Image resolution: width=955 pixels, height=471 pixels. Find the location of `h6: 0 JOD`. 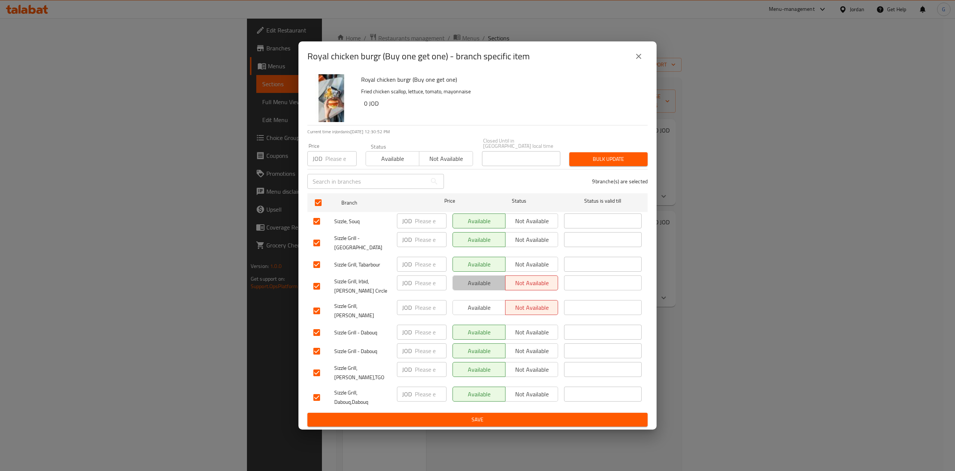

h6: 0 JOD is located at coordinates (503, 103).